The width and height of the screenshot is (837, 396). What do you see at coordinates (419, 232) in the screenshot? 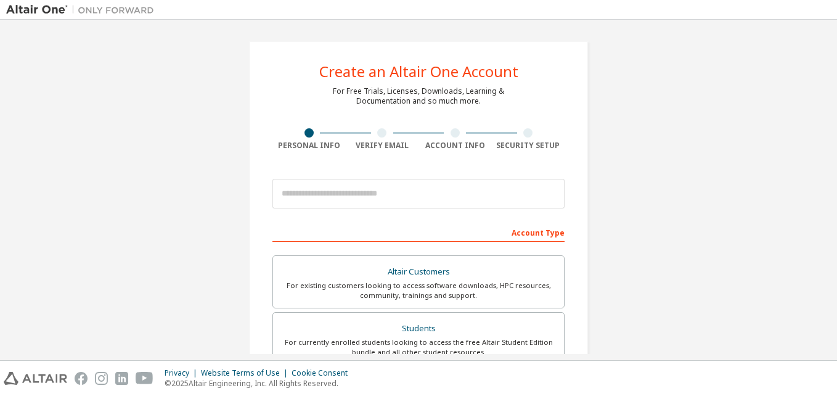
I see `div: Account Type` at bounding box center [419, 232].